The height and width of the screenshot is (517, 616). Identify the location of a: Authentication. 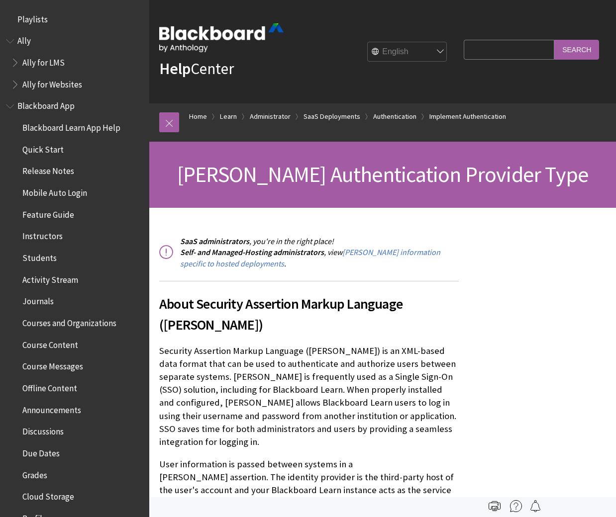
(395, 116).